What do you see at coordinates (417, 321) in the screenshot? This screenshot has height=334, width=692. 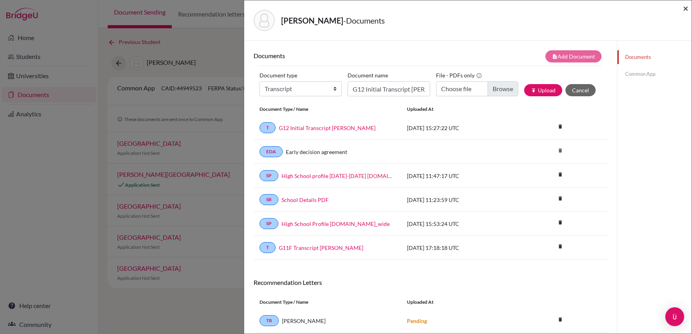 I see `strong: Pending` at bounding box center [417, 321].